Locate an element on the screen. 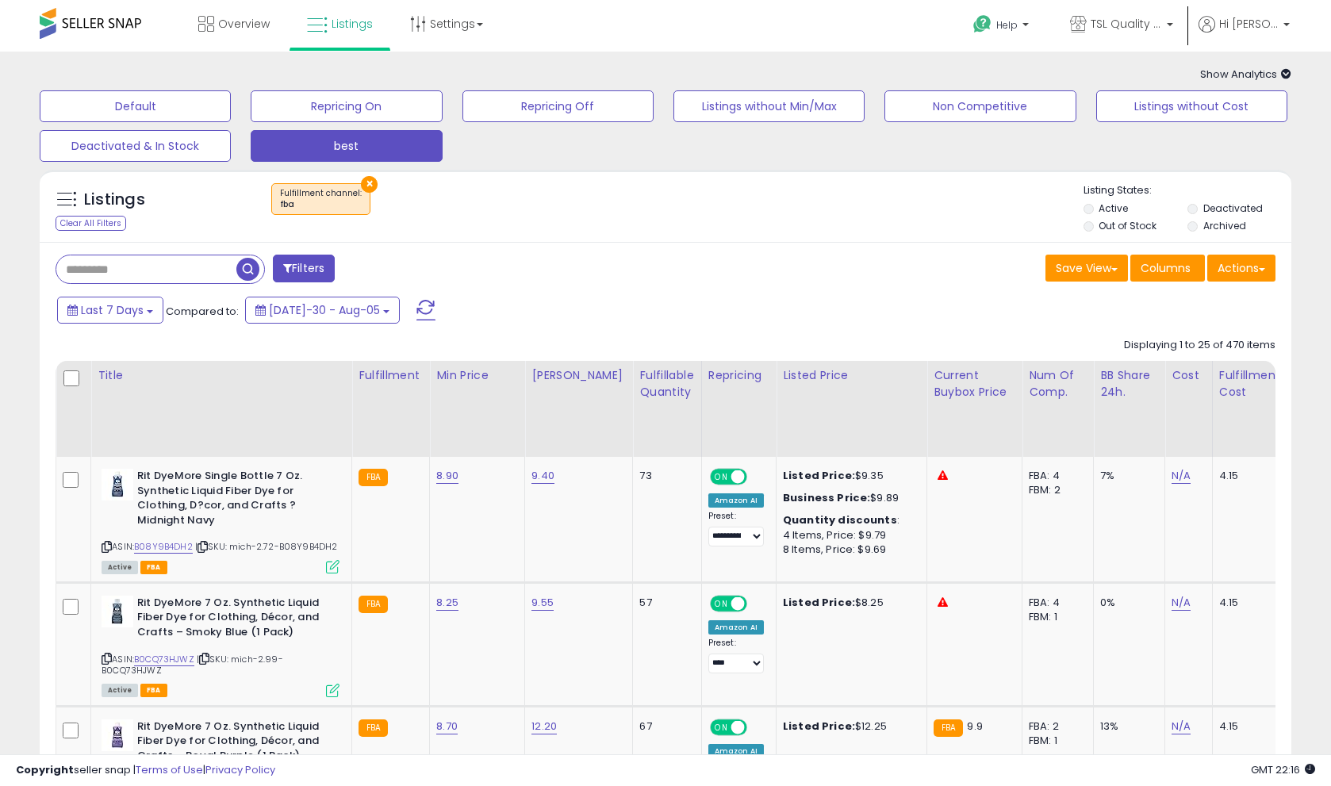 This screenshot has width=1331, height=786. button: Listings without Cost is located at coordinates (1191, 106).